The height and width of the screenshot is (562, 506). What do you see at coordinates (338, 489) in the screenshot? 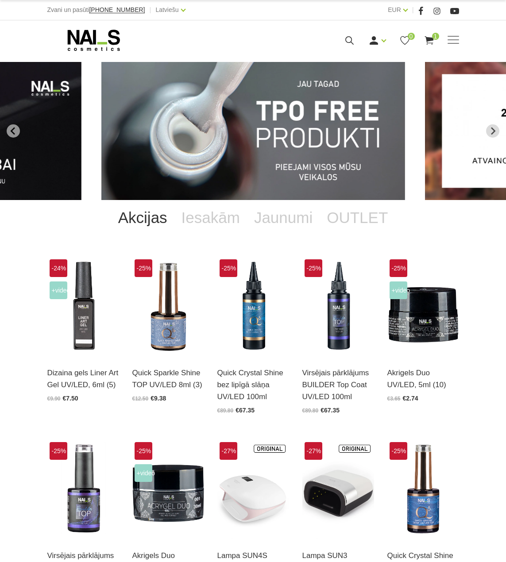
I see `a: Modelis: SUNUV 3Jauda: 48WViļņu garums: 365+405nmKalpošanas ilgums: 50000 HRSPogas vadība:10s/30s...` at bounding box center [338, 489].